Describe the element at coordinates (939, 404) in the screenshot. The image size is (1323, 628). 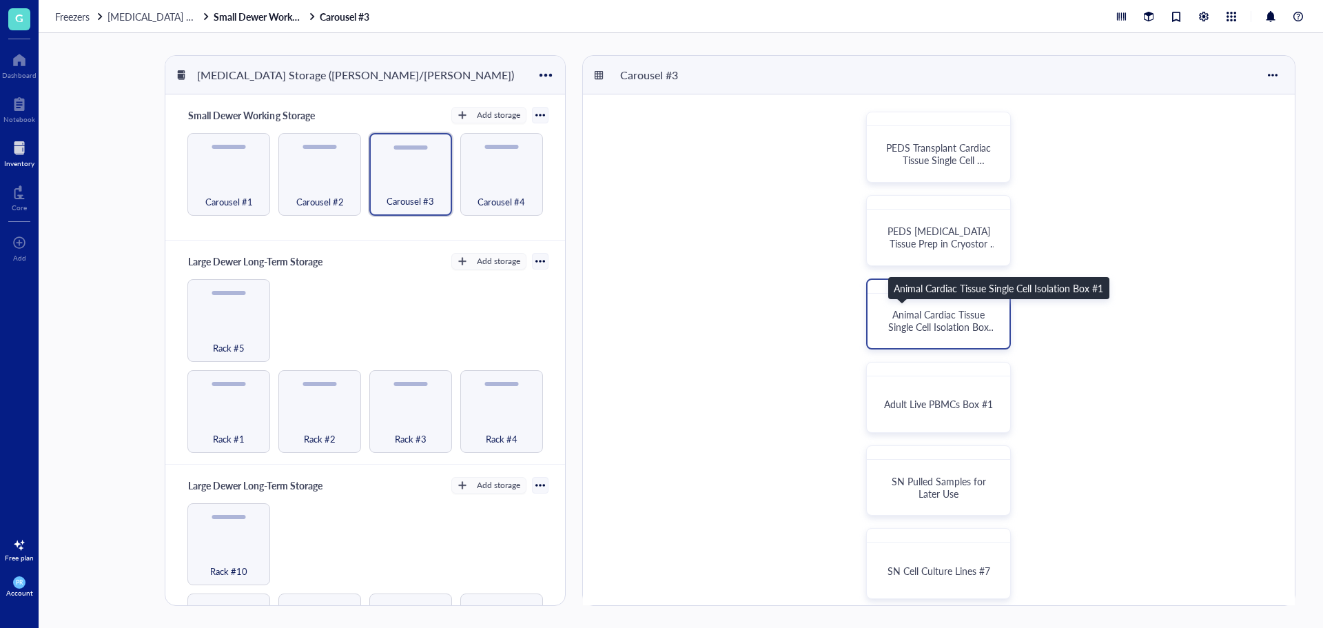
I see `span: Adult Live PBMCs Box #1` at that location.